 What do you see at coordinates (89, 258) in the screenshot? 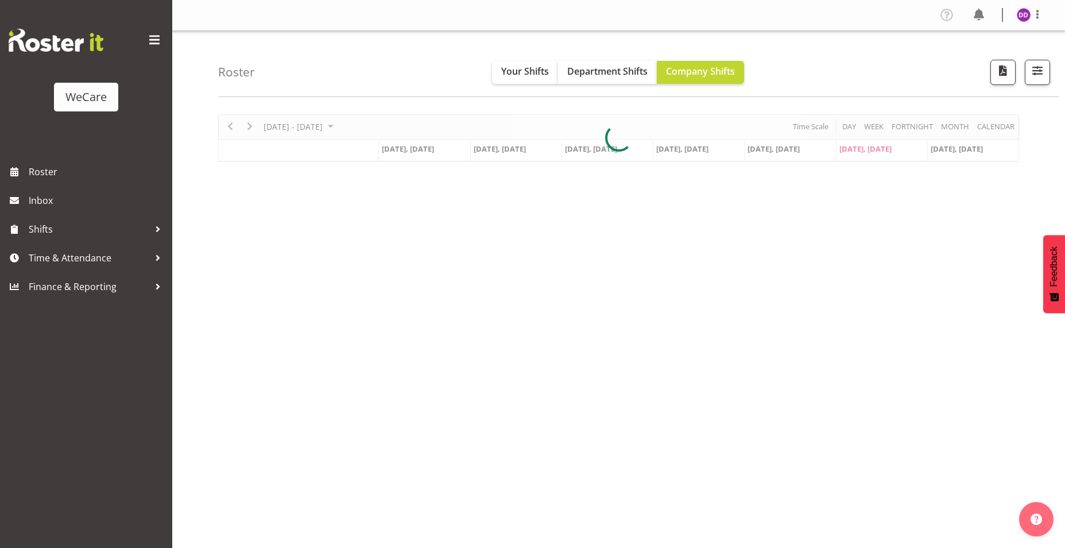
I see `span: Time & Attendance` at bounding box center [89, 258].